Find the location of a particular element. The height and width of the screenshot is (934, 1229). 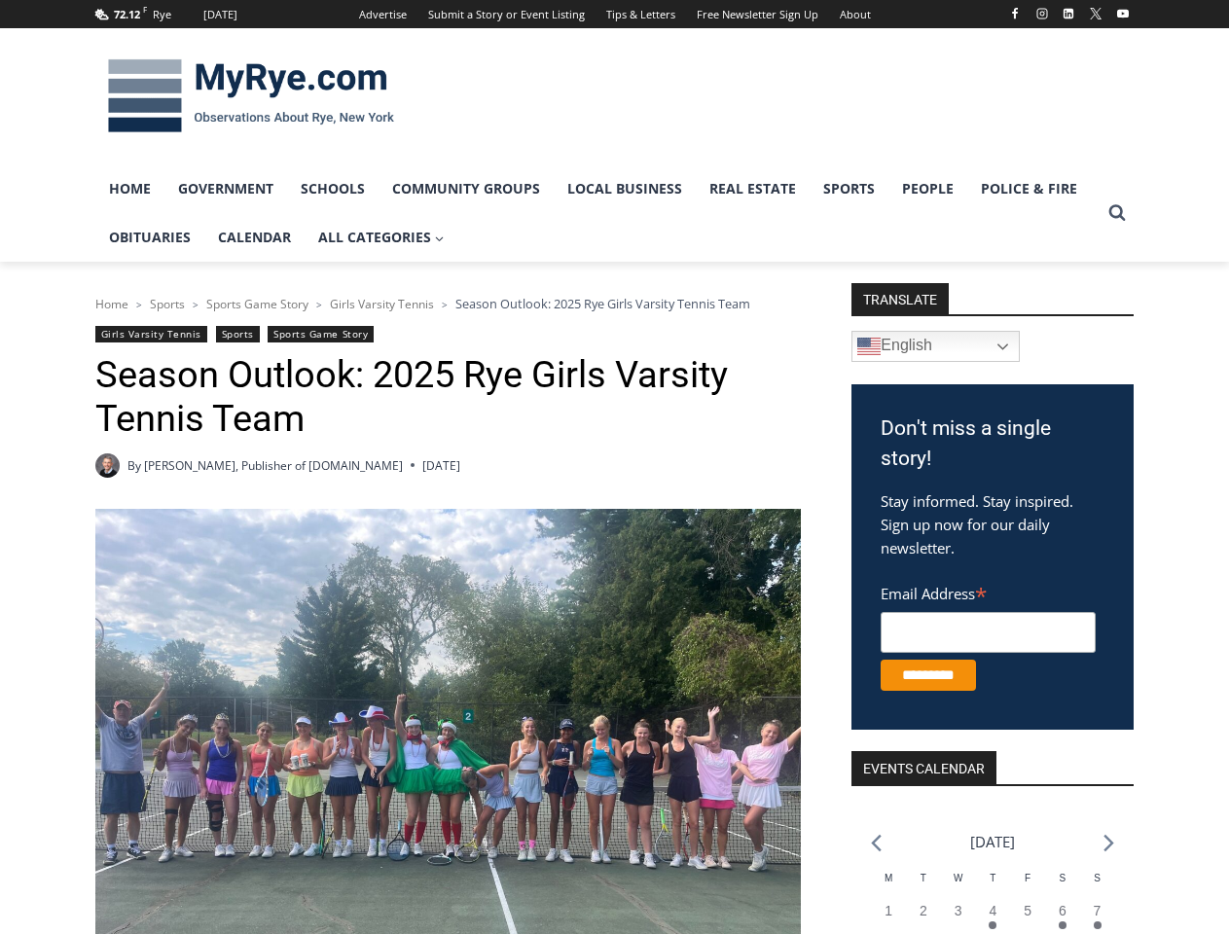

a: People is located at coordinates (927, 189).